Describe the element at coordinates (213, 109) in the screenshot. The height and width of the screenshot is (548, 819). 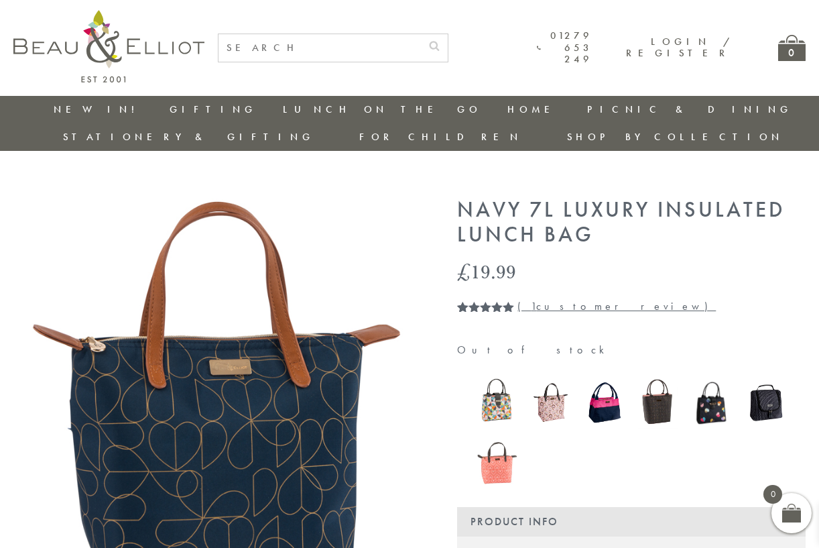
I see `a: Gifting` at that location.